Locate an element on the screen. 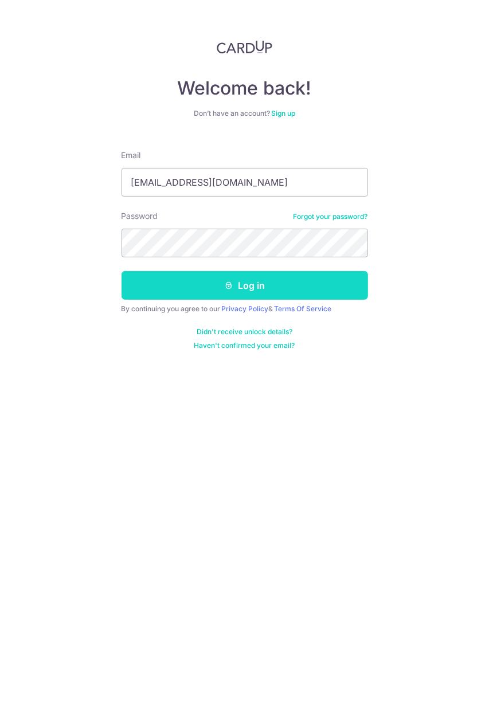 Image resolution: width=489 pixels, height=705 pixels. label: Password is located at coordinates (140, 216).